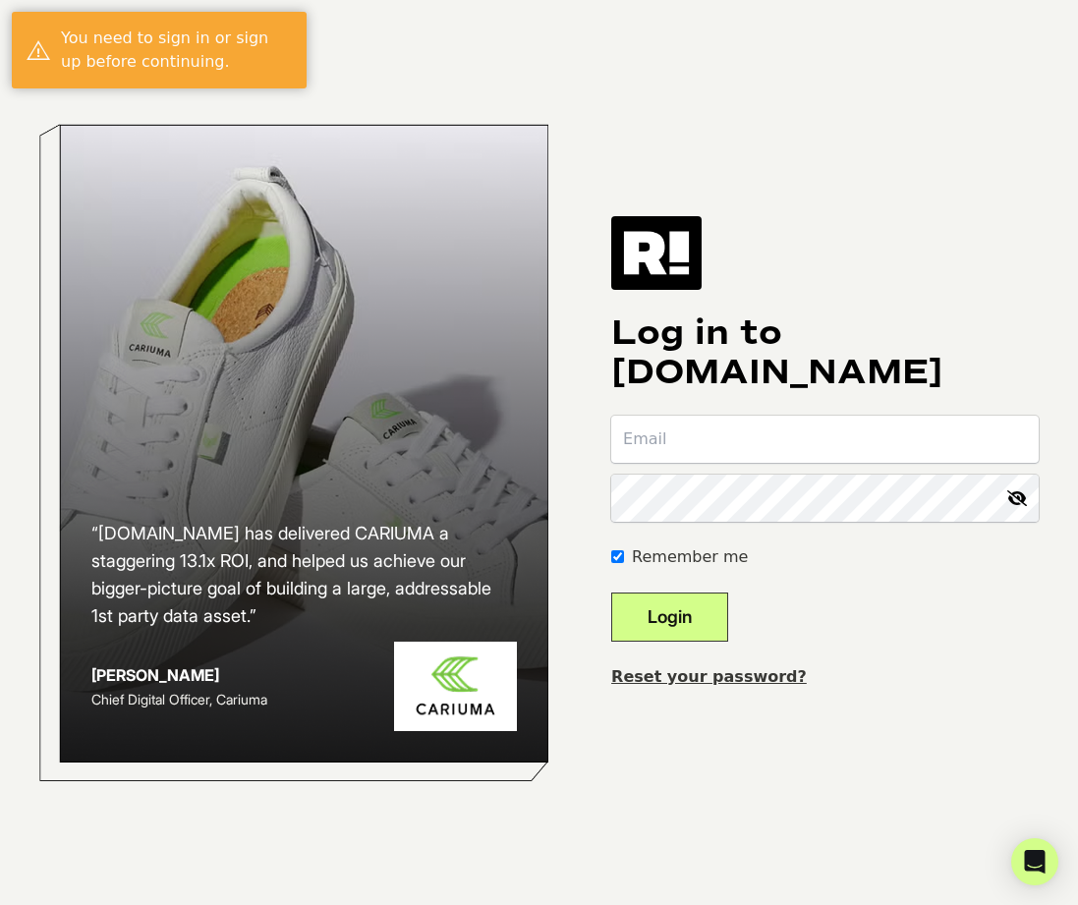 The width and height of the screenshot is (1078, 905). What do you see at coordinates (1035, 862) in the screenshot?
I see `div: Open Intercom Messenger` at bounding box center [1035, 862].